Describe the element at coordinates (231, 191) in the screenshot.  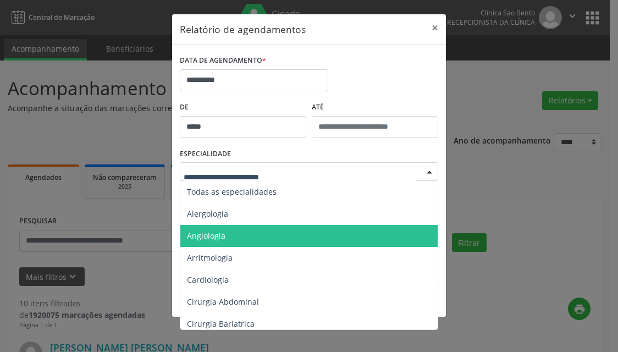
I see `span: Todas as especialidades` at that location.